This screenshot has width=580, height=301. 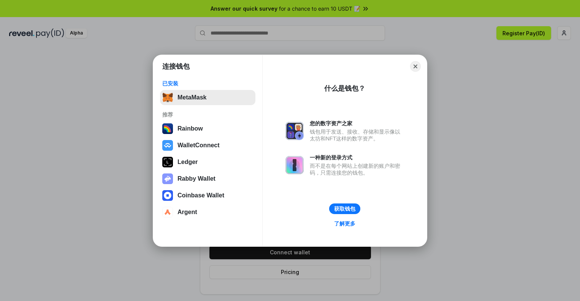 I want to click on a: 了解更多, so click(x=345, y=224).